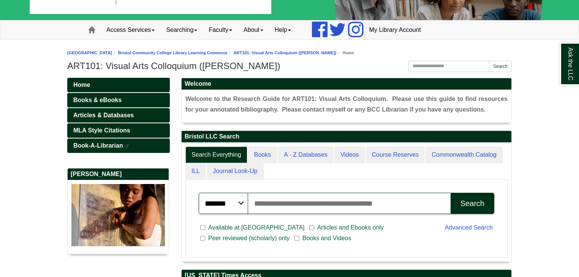 The width and height of the screenshot is (579, 277). What do you see at coordinates (103, 115) in the screenshot?
I see `span: Articles & Databases` at bounding box center [103, 115].